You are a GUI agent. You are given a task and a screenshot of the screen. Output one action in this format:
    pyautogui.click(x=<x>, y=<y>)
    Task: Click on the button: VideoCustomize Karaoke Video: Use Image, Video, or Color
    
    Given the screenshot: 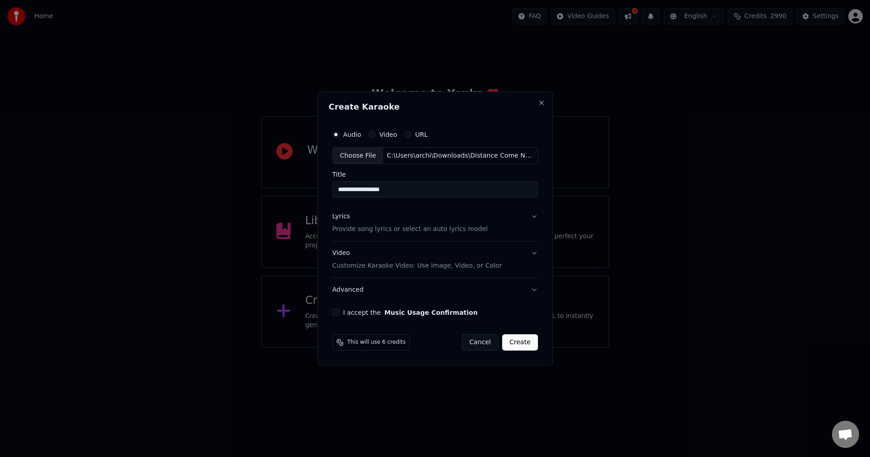 What is the action you would take?
    pyautogui.click(x=435, y=260)
    